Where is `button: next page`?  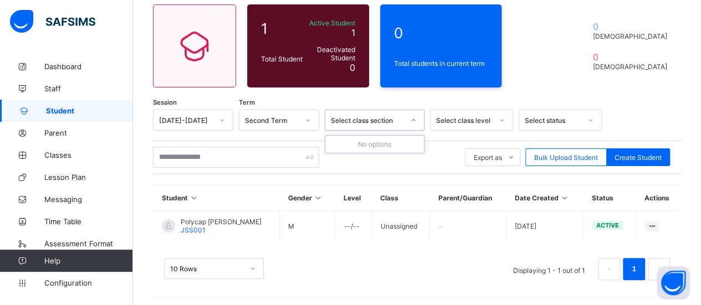 button: next page is located at coordinates (659, 269).